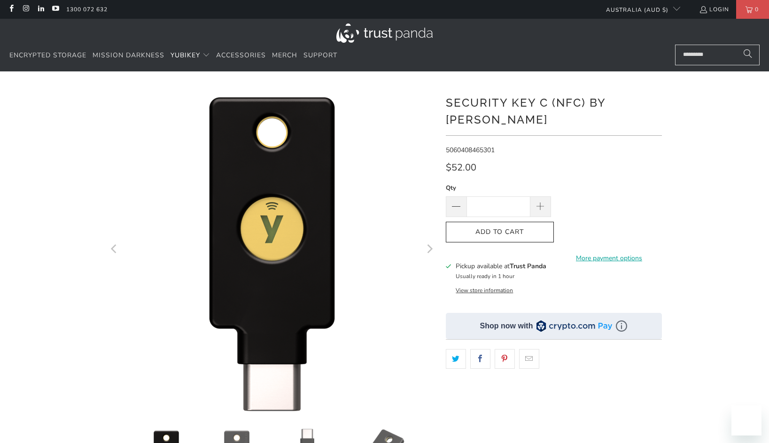  I want to click on span: Support, so click(320, 55).